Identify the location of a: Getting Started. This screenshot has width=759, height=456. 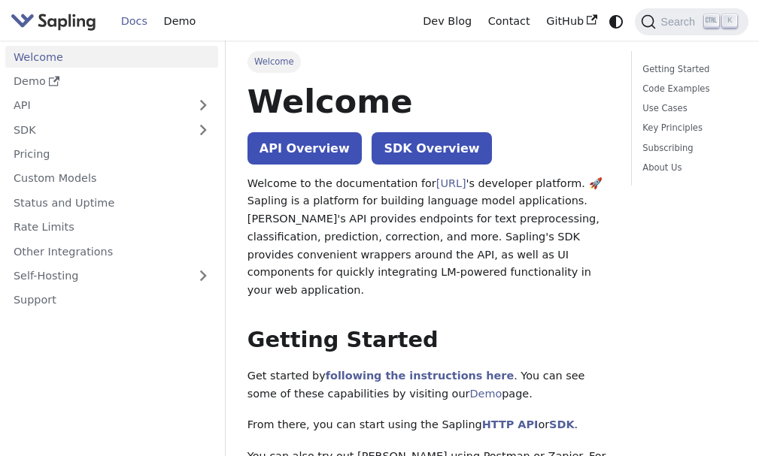
(686, 69).